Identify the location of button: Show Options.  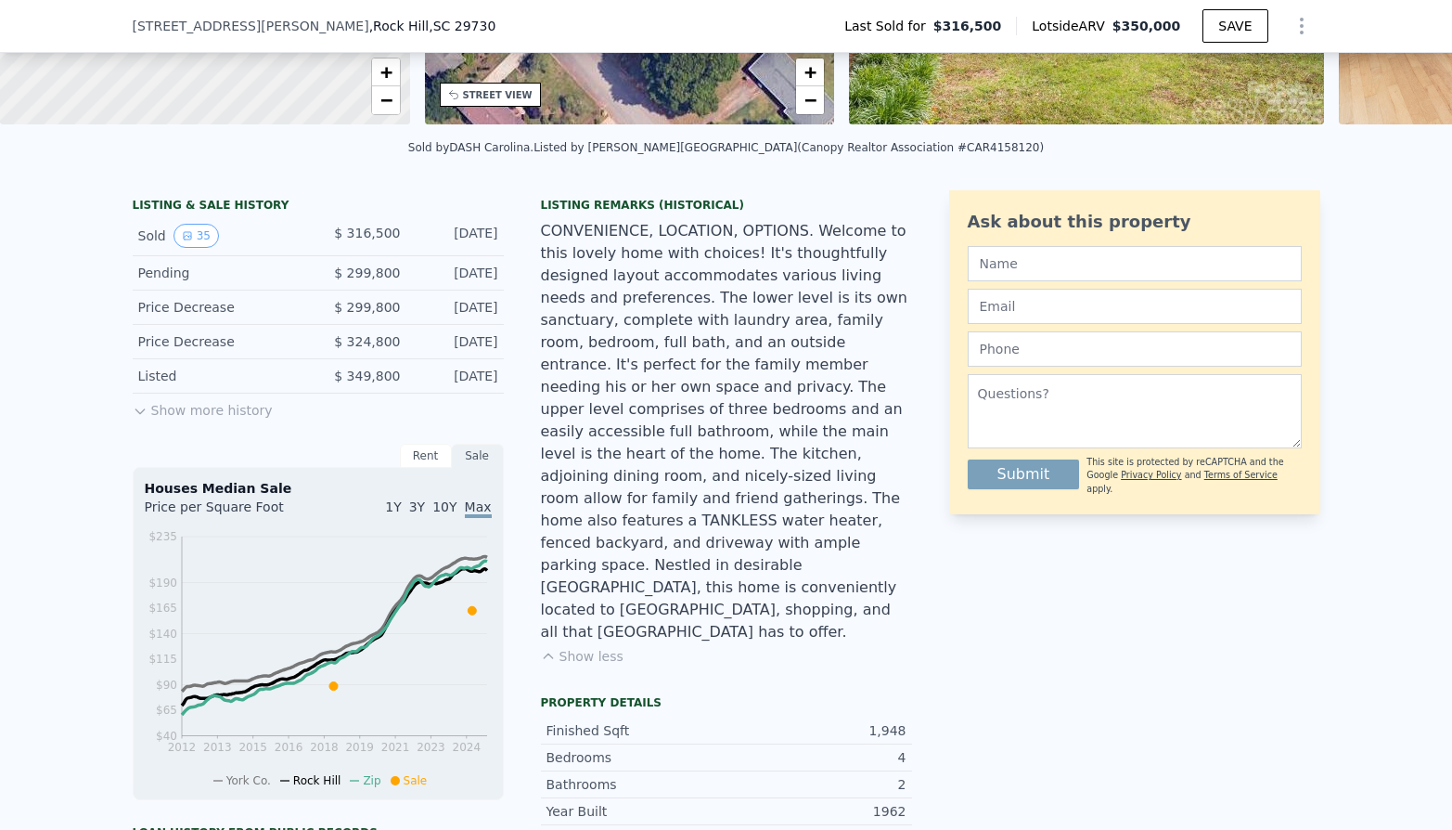
(1302, 26).